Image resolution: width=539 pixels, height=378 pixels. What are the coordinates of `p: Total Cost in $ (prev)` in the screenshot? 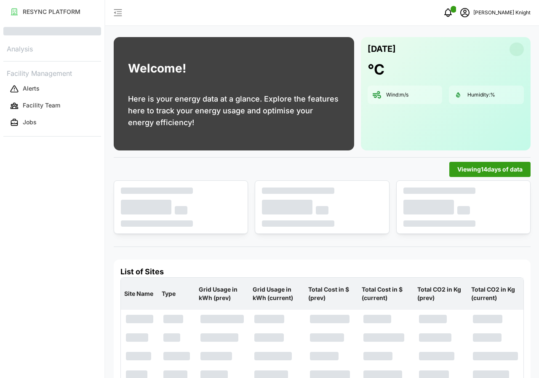 It's located at (332, 294).